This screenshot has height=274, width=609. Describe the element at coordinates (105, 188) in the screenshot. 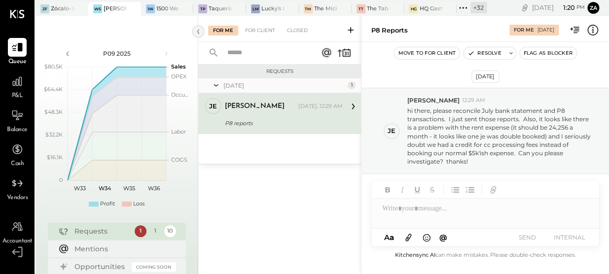

I see `text: W34` at that location.